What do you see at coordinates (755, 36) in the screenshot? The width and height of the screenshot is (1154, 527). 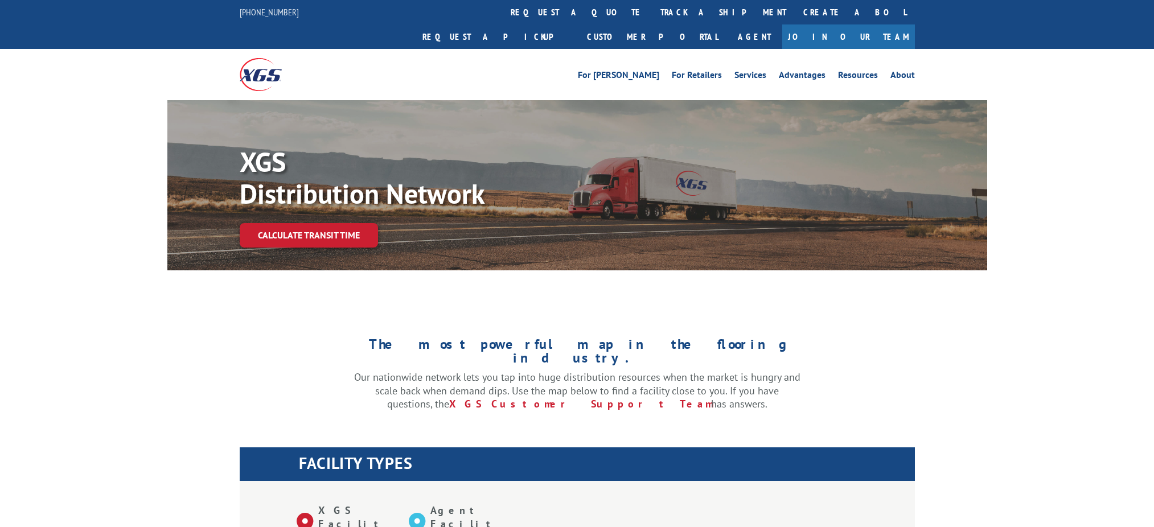 I see `a: Agent` at bounding box center [755, 36].